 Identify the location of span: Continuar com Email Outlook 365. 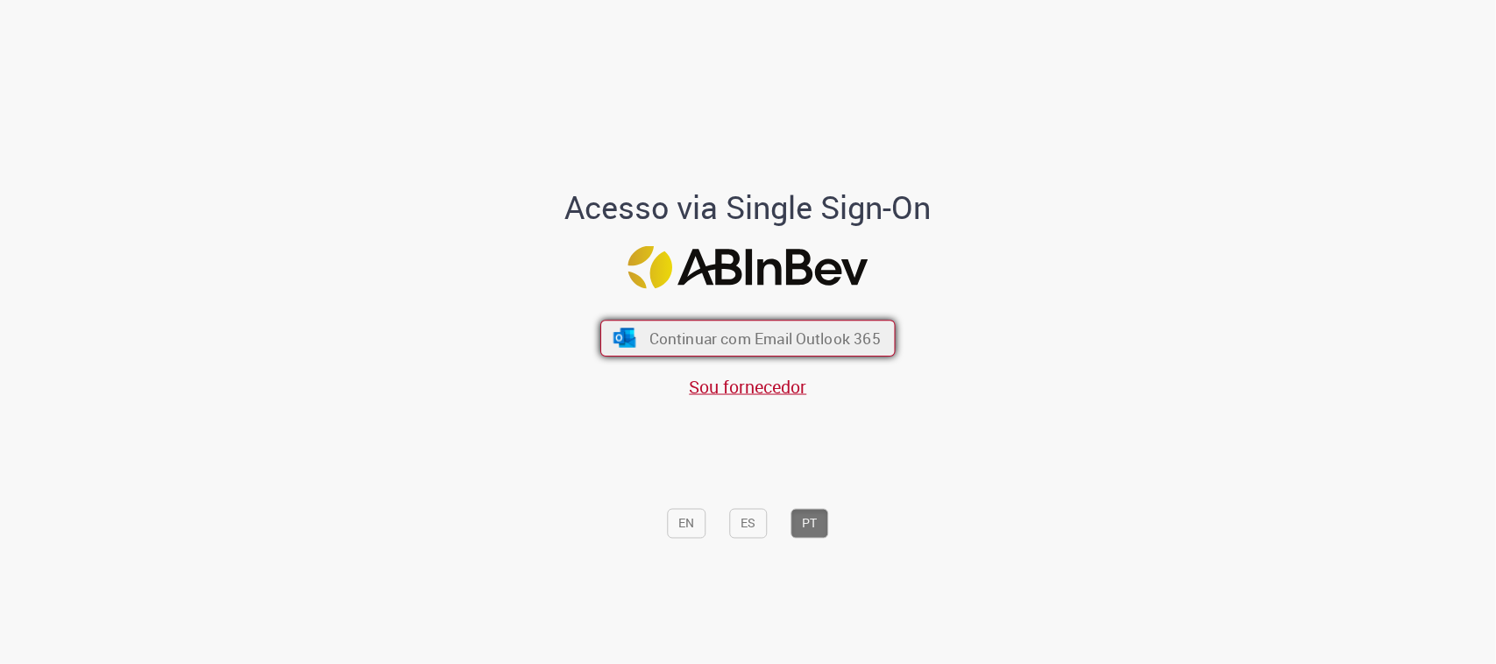
(765, 338).